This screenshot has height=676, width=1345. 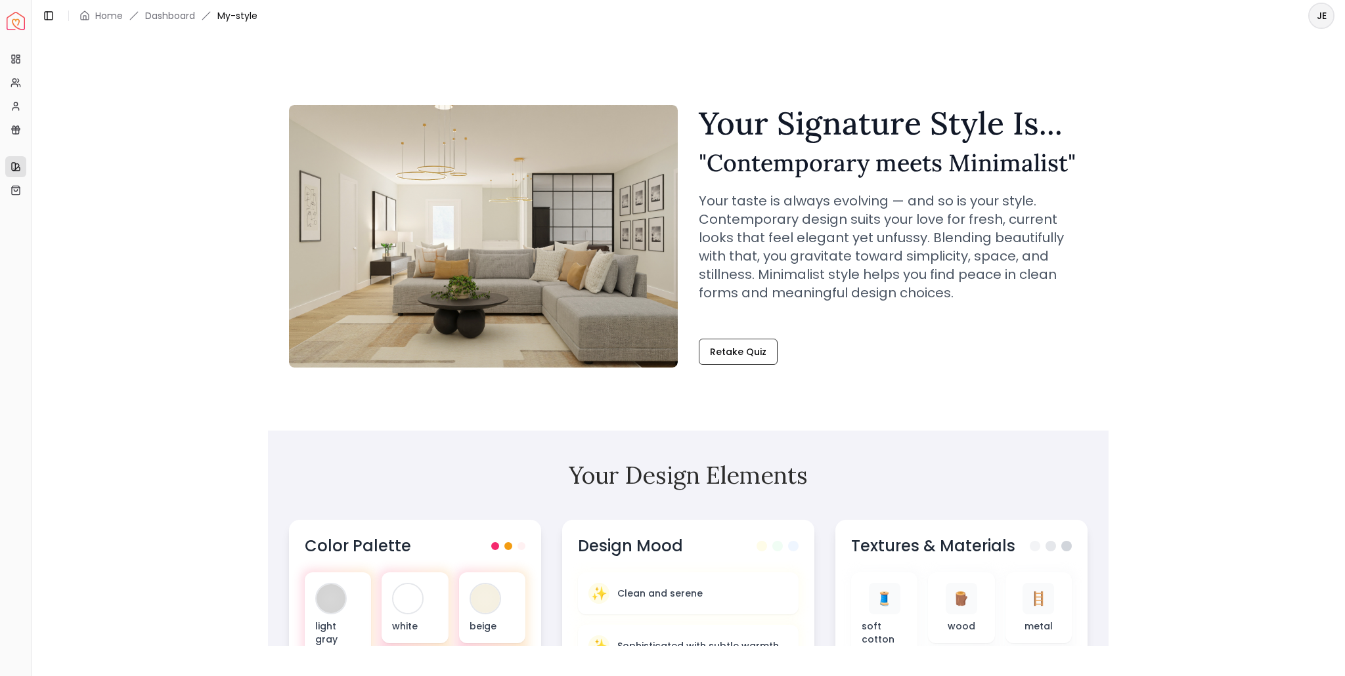 What do you see at coordinates (698, 646) in the screenshot?
I see `p: Sophisticated with subtle warmth` at bounding box center [698, 646].